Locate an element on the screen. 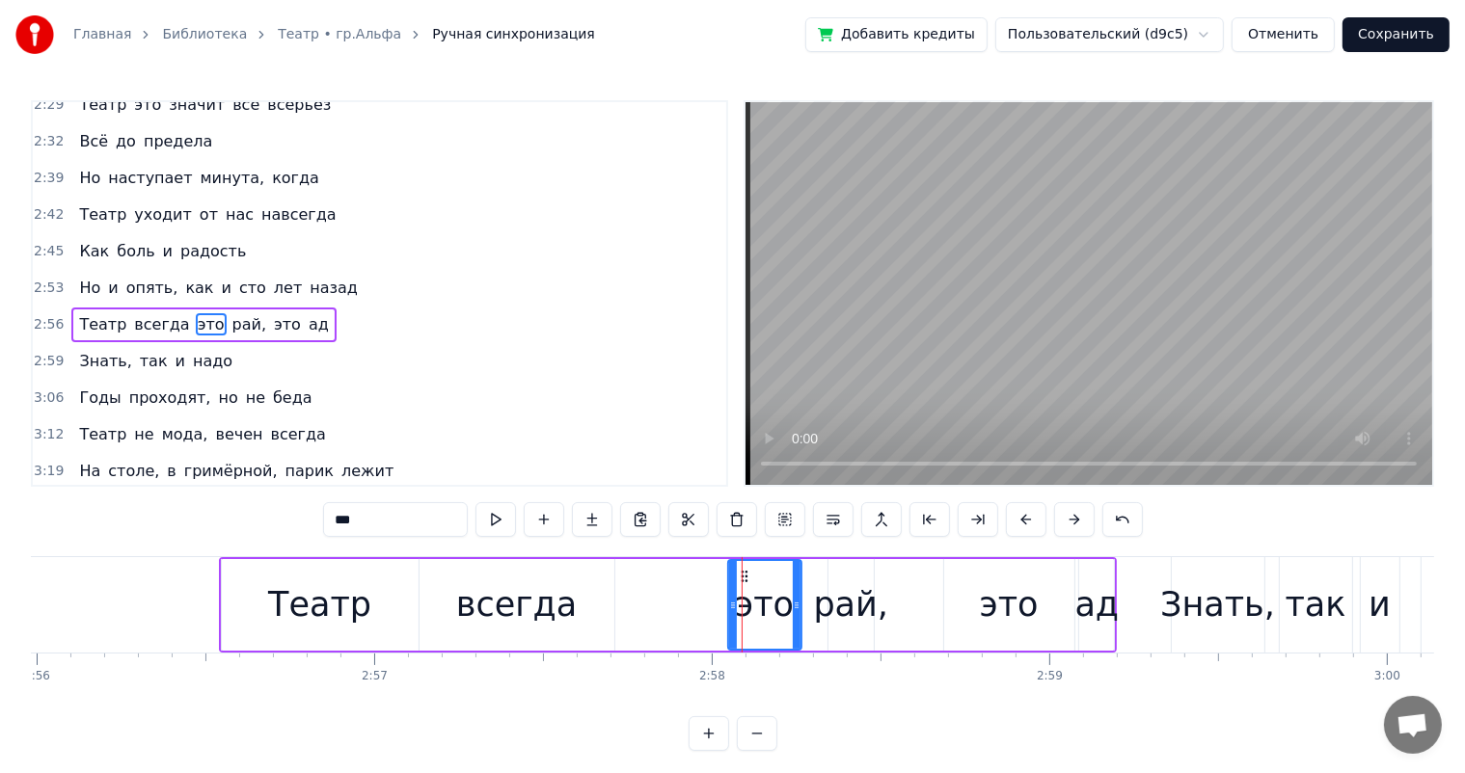  div: 2:58 is located at coordinates (712, 677).